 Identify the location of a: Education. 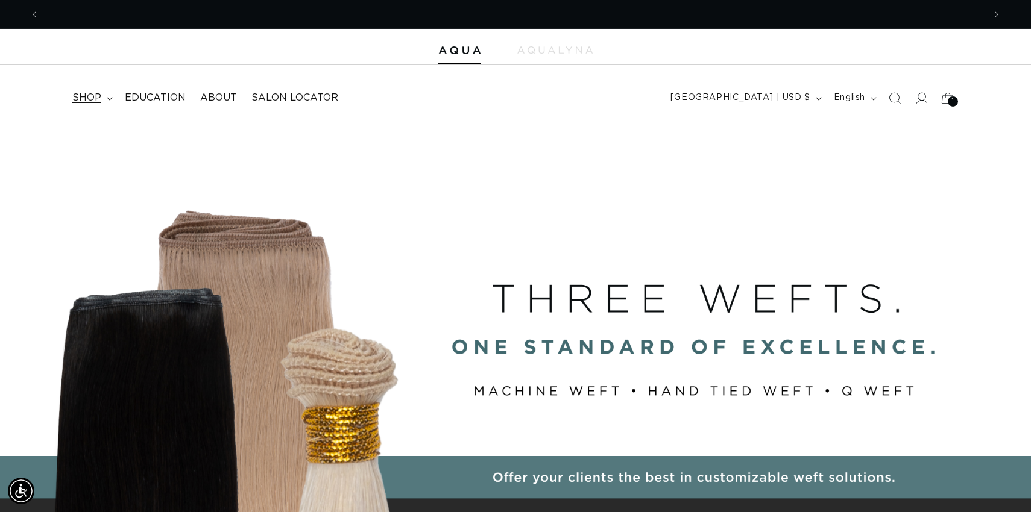
(155, 98).